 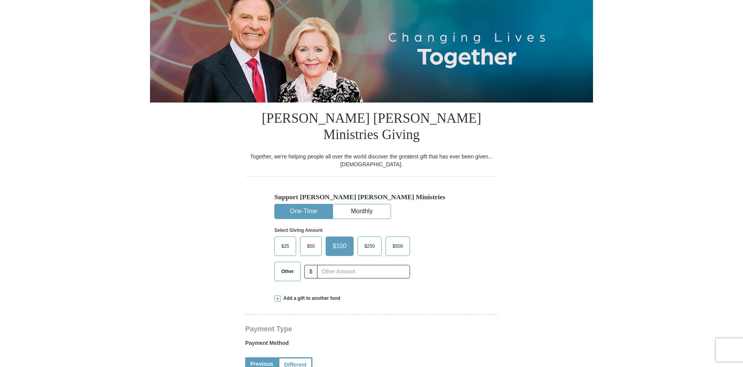 What do you see at coordinates (371, 160) in the screenshot?
I see `div: Together, we're helping people all over the world discover the greatest gift that has ever been g...` at bounding box center [371, 160].